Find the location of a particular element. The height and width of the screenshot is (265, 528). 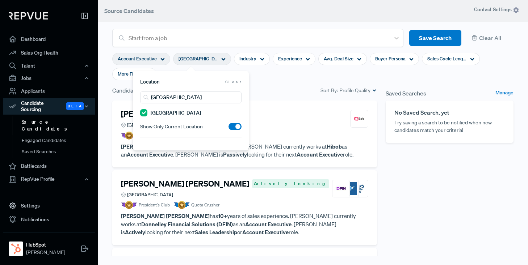

span: Profile Quality is located at coordinates (355, 91).